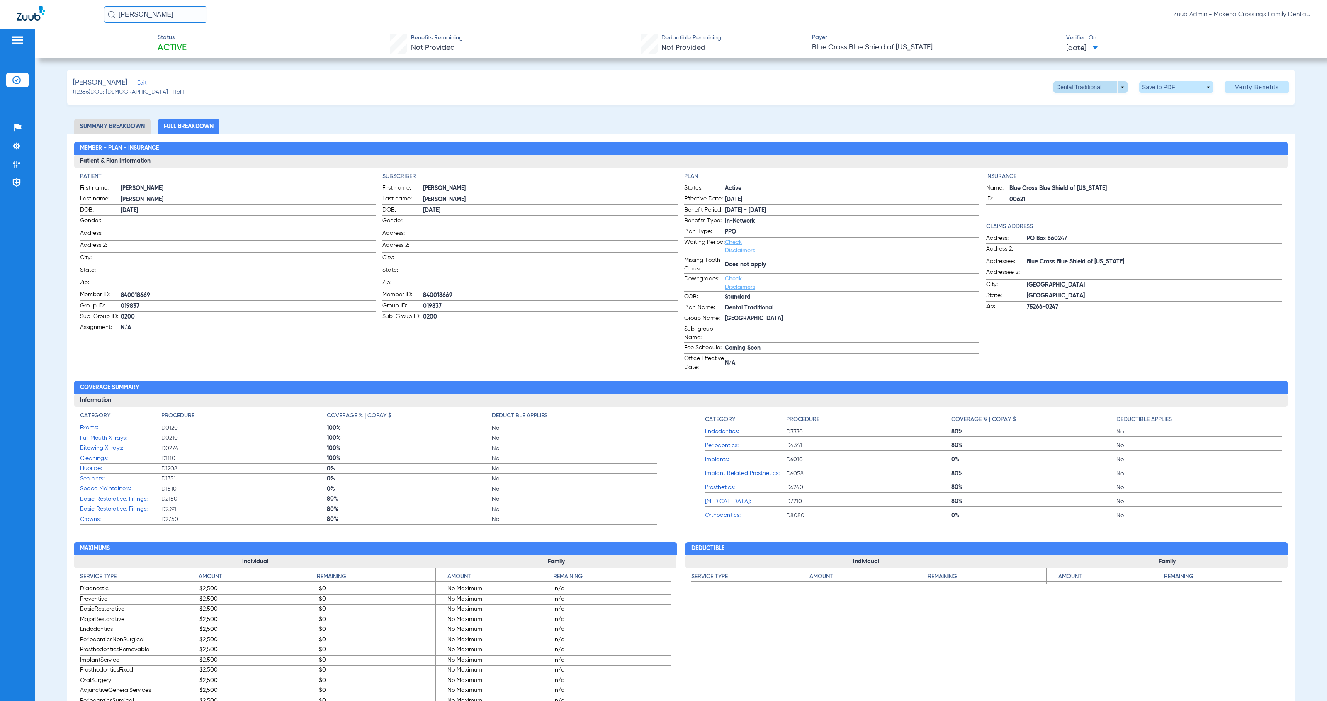  What do you see at coordinates (138, 610) in the screenshot?
I see `span: BasicRestorative` at bounding box center [138, 610].